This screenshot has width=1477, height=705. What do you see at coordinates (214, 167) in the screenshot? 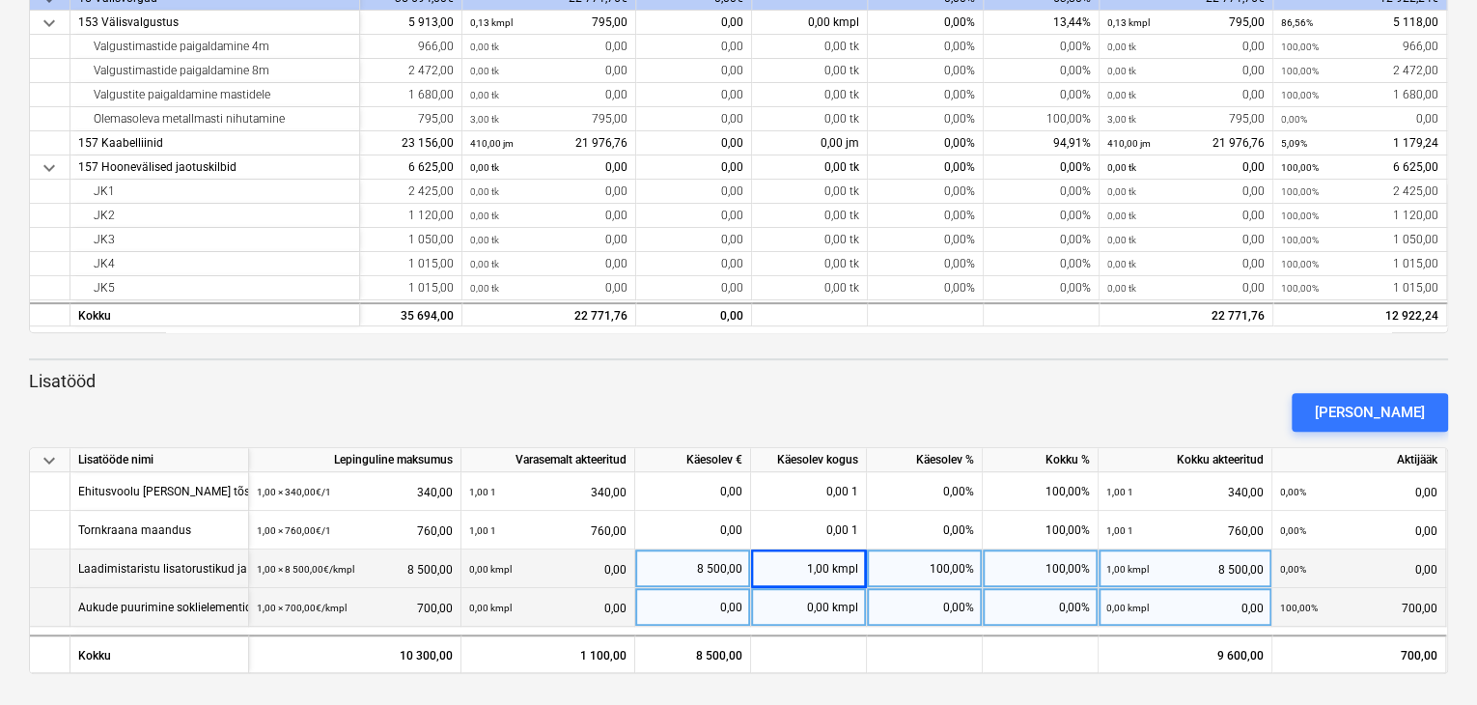
I see `div: 157 Hoonevälised jaotuskilbid` at bounding box center [214, 167].